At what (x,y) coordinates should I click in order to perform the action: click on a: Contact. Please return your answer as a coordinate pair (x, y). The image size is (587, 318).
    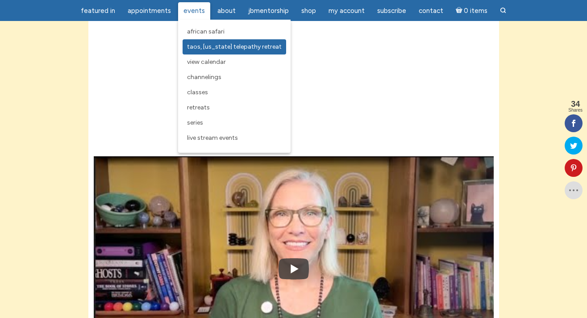
    Looking at the image, I should click on (431, 11).